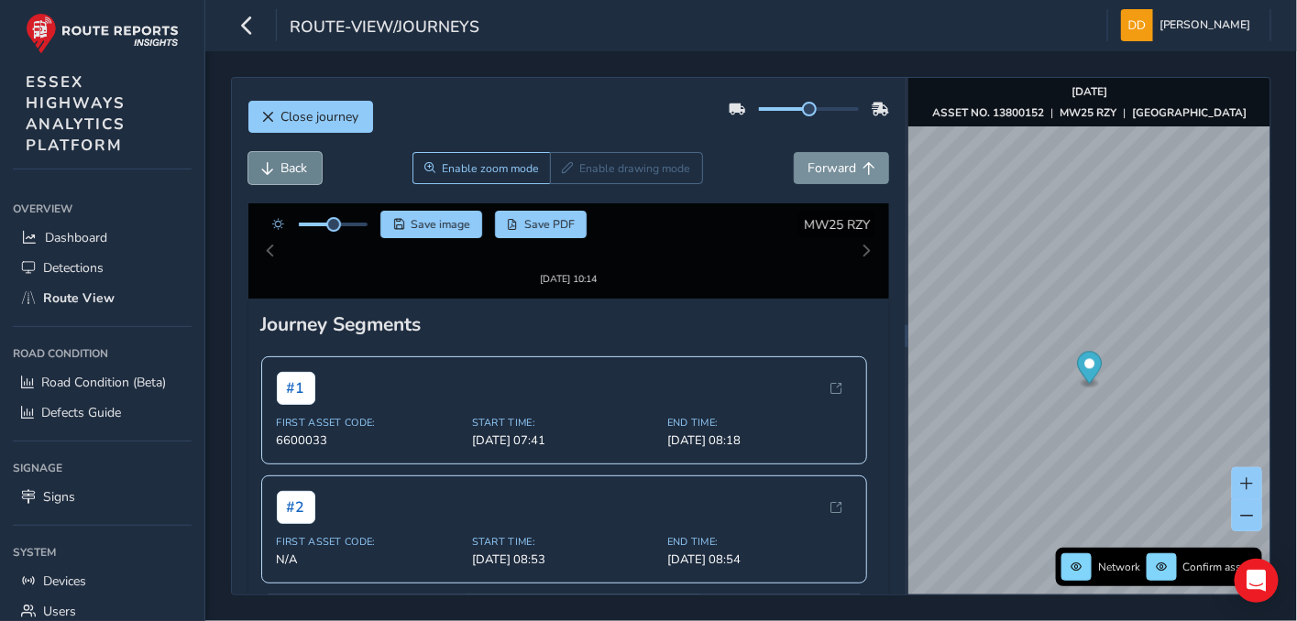  Describe the element at coordinates (76, 237) in the screenshot. I see `span: Dashboard` at that location.